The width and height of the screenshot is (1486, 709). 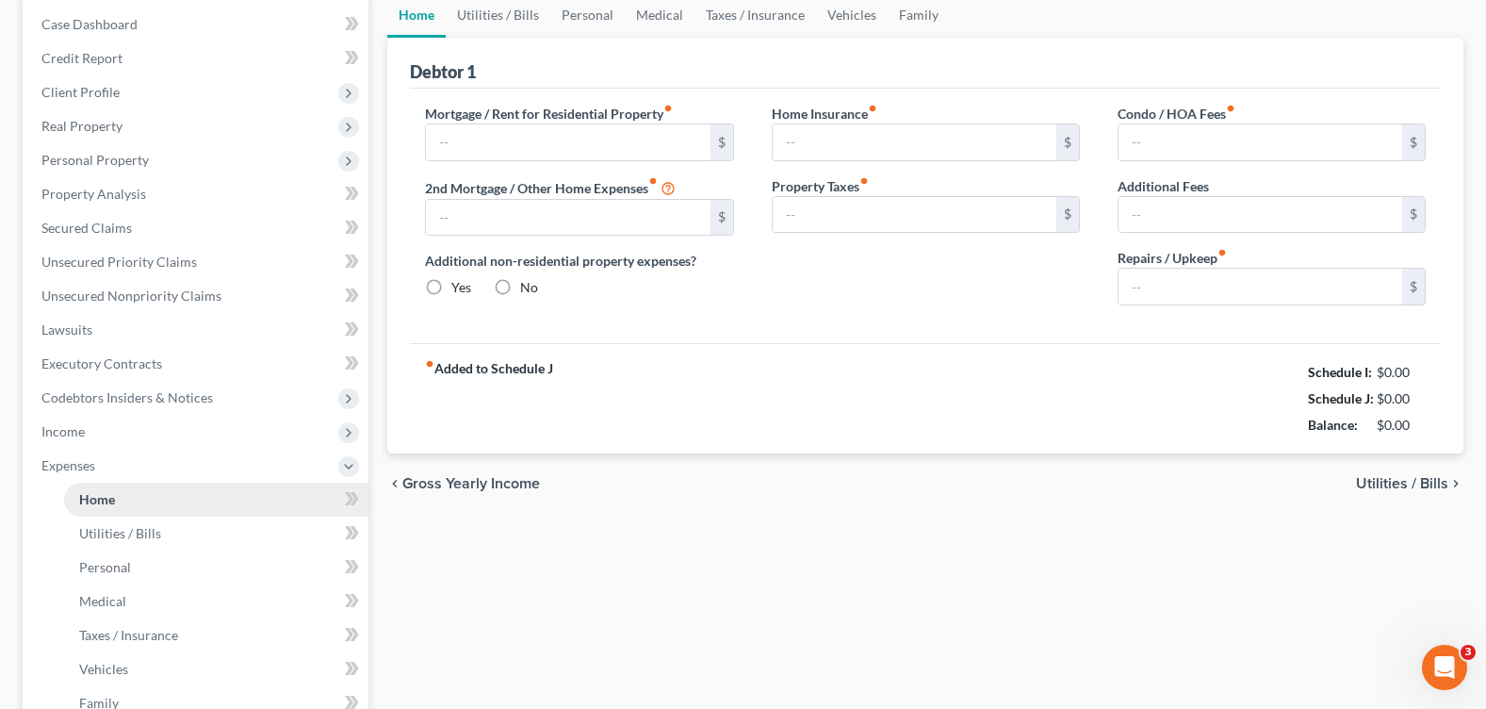 What do you see at coordinates (67, 329) in the screenshot?
I see `span: Lawsuits` at bounding box center [67, 329].